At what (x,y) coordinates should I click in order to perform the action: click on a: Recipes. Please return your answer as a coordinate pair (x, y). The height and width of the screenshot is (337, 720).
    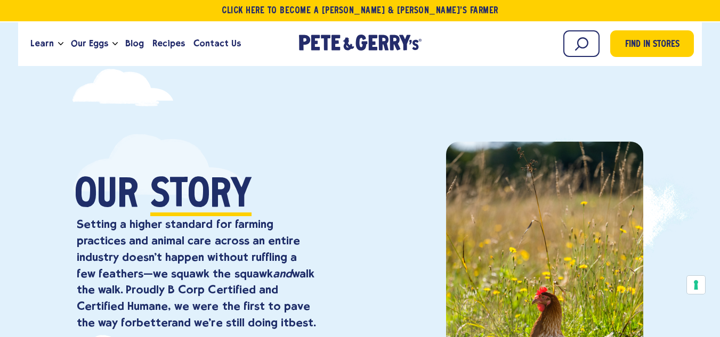
    Looking at the image, I should click on (168, 44).